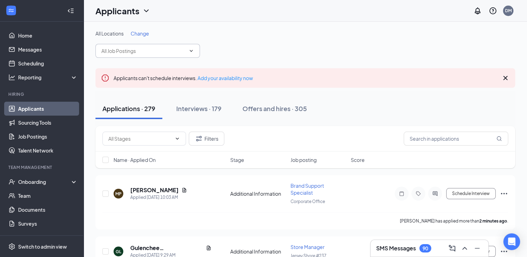 This screenshot has width=527, height=257. What do you see at coordinates (12, 77) in the screenshot?
I see `svg: Analysis` at bounding box center [12, 77].